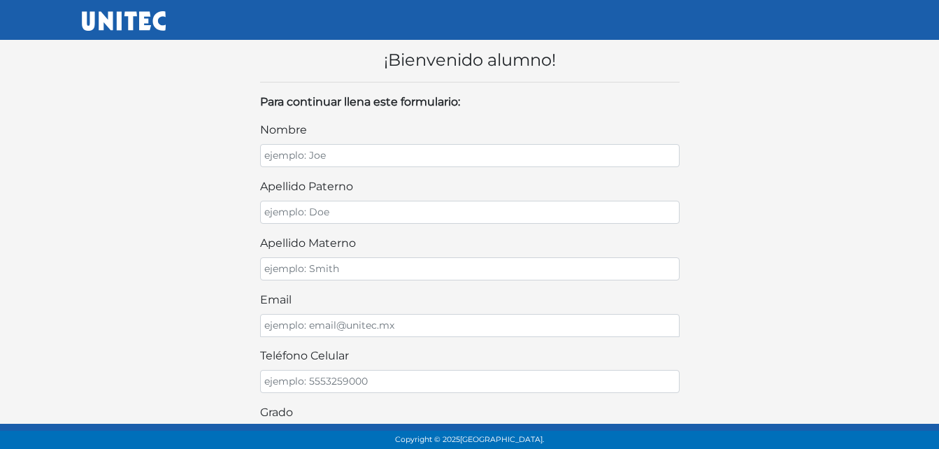 This screenshot has width=939, height=449. What do you see at coordinates (470, 60) in the screenshot?
I see `h4: ¡Bienvenido alumno!` at bounding box center [470, 60].